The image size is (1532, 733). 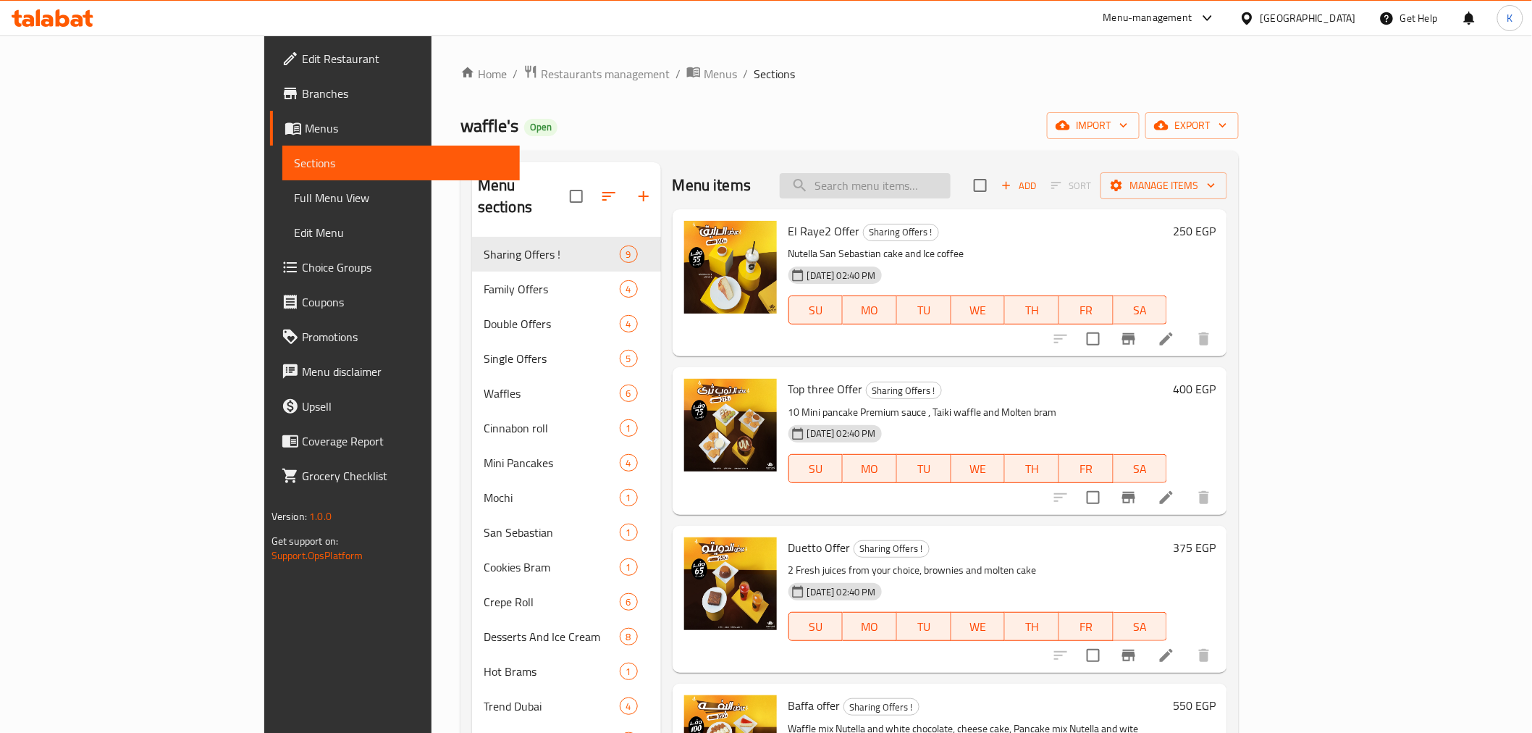 What do you see at coordinates (405, 93) in the screenshot?
I see `span: Branches` at bounding box center [405, 93].